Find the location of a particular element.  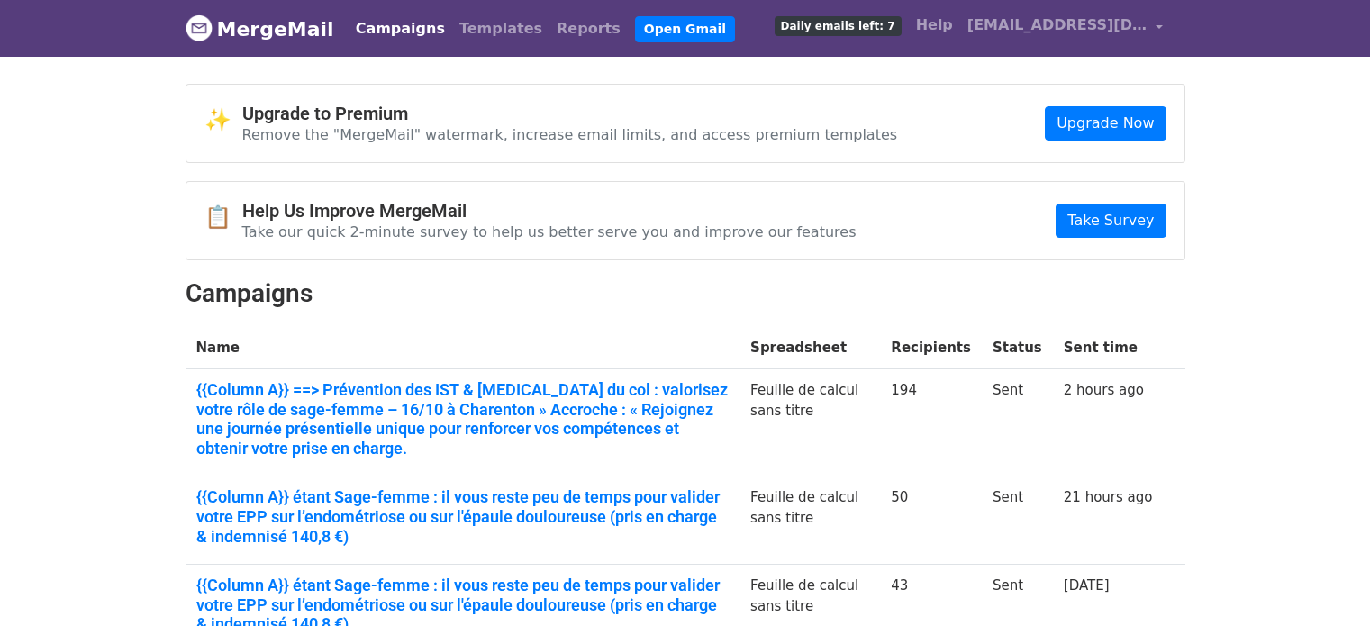

a: Take Survey is located at coordinates (1111, 221).